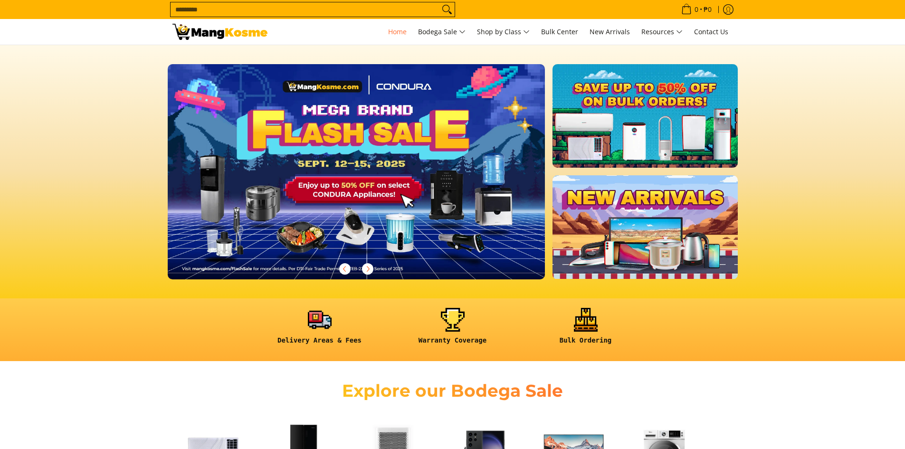  Describe the element at coordinates (356, 171) in the screenshot. I see `img: Desktop homepage 29339654 2507 42fb b9ff a0650d39e9ed` at that location.